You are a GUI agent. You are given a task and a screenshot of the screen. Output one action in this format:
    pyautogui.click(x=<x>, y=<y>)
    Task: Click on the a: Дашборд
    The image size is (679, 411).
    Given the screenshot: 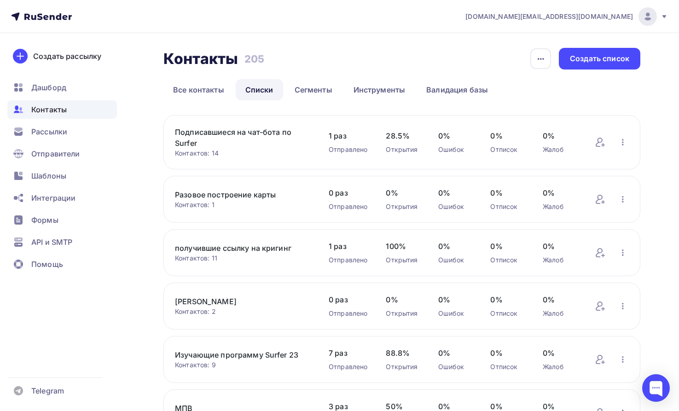 What is the action you would take?
    pyautogui.click(x=62, y=87)
    